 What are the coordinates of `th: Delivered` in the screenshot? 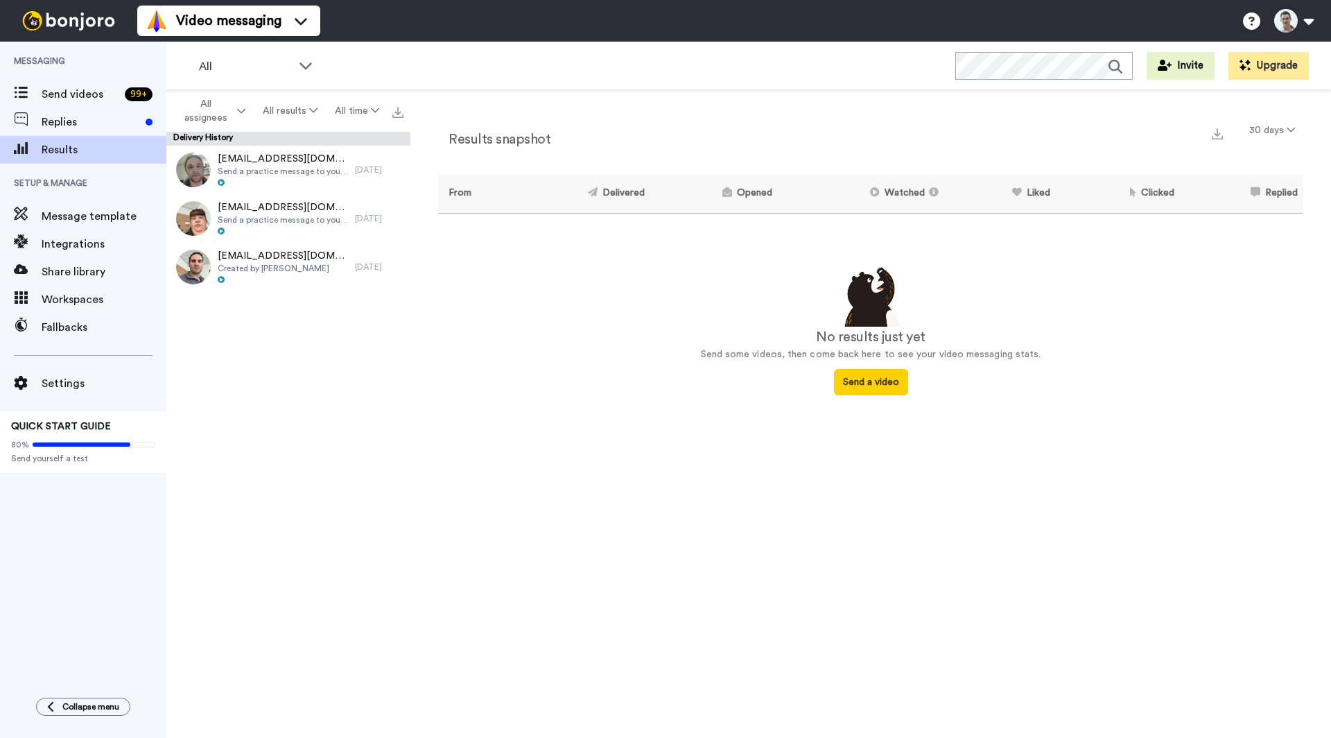 It's located at (579, 193).